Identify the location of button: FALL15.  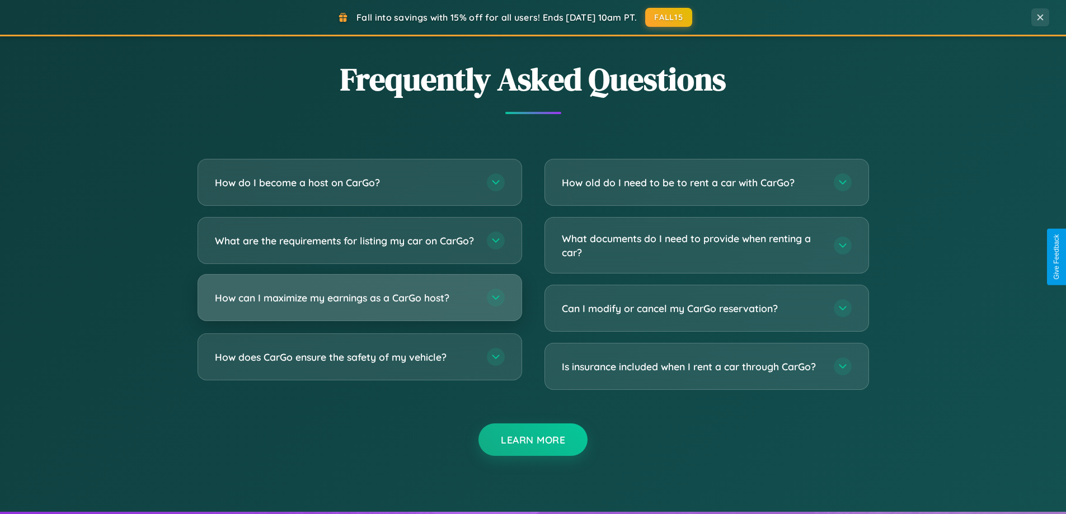
(669, 17).